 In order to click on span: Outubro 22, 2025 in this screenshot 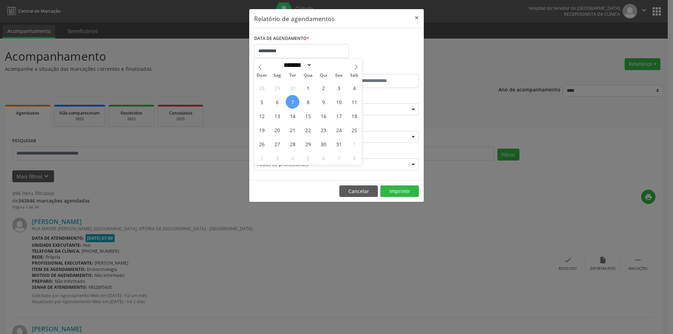, I will do `click(308, 130)`.